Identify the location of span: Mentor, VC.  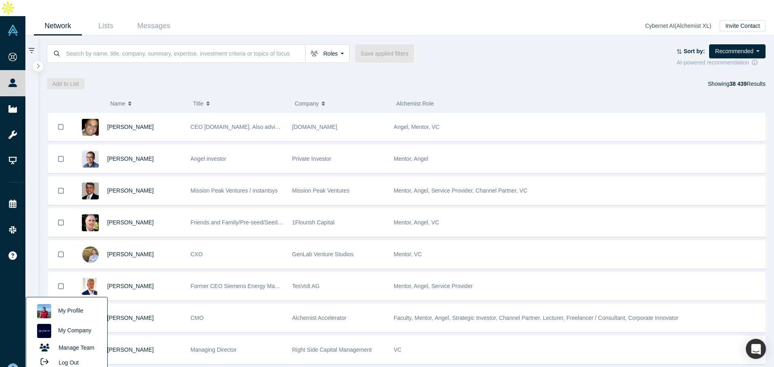
(408, 254).